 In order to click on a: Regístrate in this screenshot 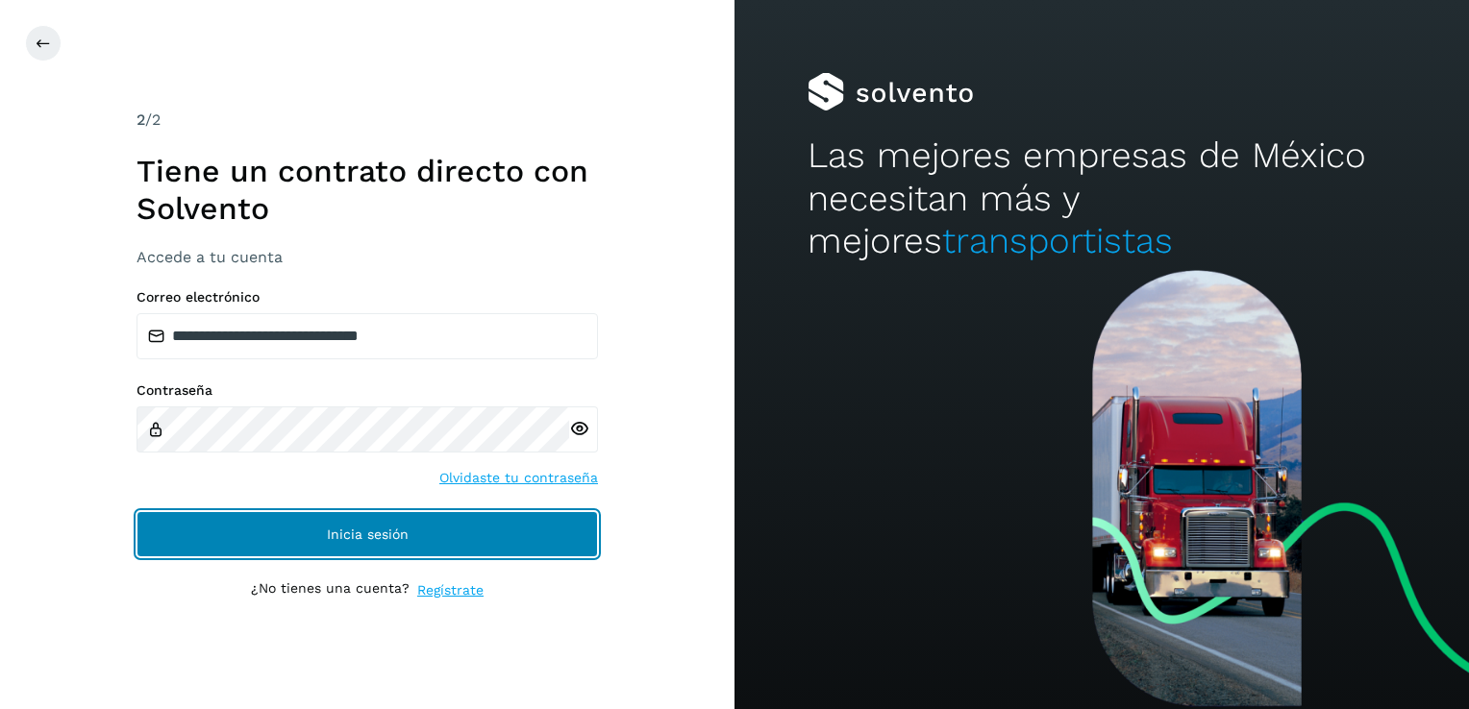, I will do `click(450, 590)`.